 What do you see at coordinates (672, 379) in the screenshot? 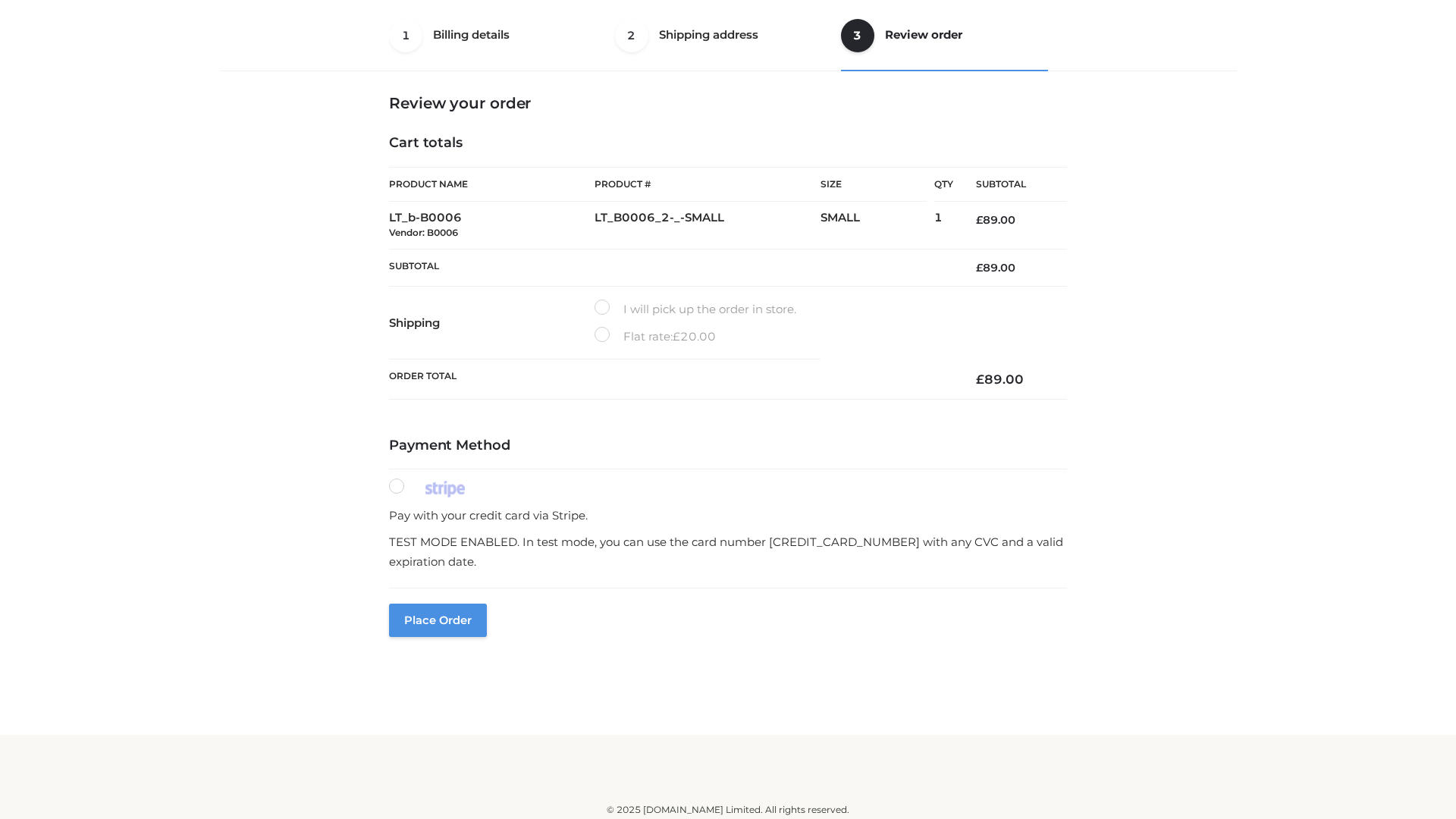
I see `th: Order Total` at bounding box center [672, 379].